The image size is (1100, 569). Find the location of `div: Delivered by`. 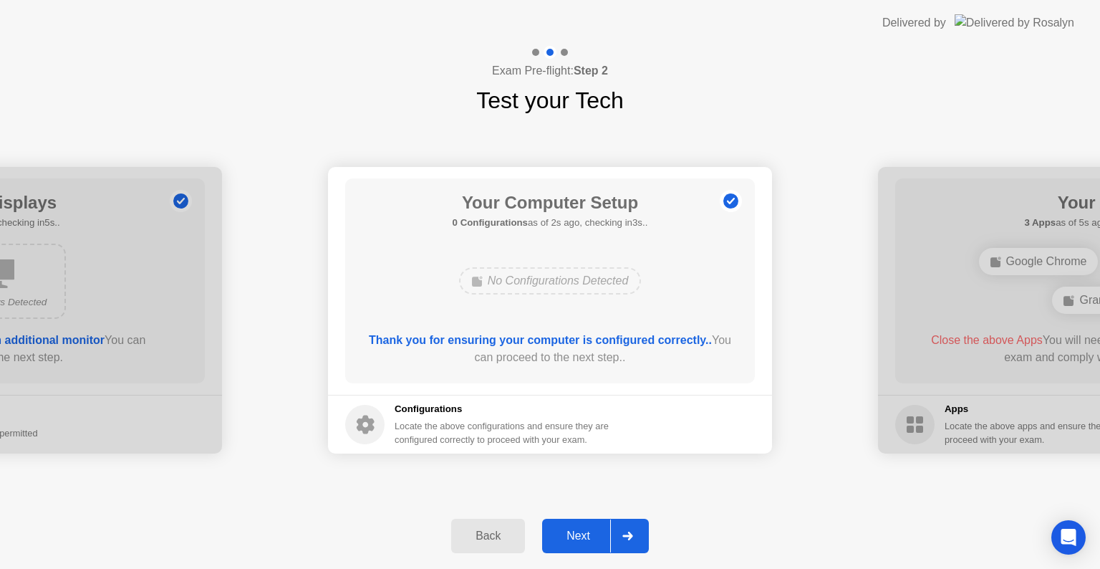

div: Delivered by is located at coordinates (914, 23).